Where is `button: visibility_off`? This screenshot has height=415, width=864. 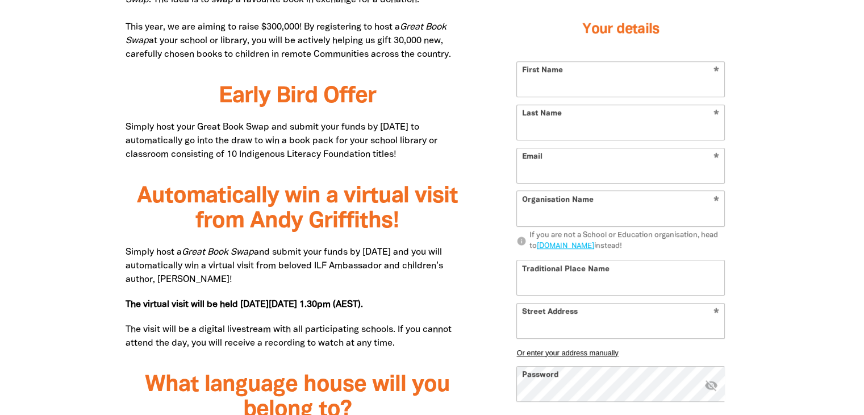 button: visibility_off is located at coordinates (711, 386).